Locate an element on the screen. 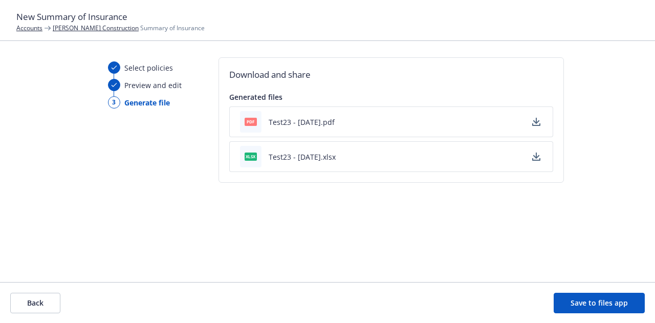 The image size is (655, 323). span: xlsx is located at coordinates (251, 156).